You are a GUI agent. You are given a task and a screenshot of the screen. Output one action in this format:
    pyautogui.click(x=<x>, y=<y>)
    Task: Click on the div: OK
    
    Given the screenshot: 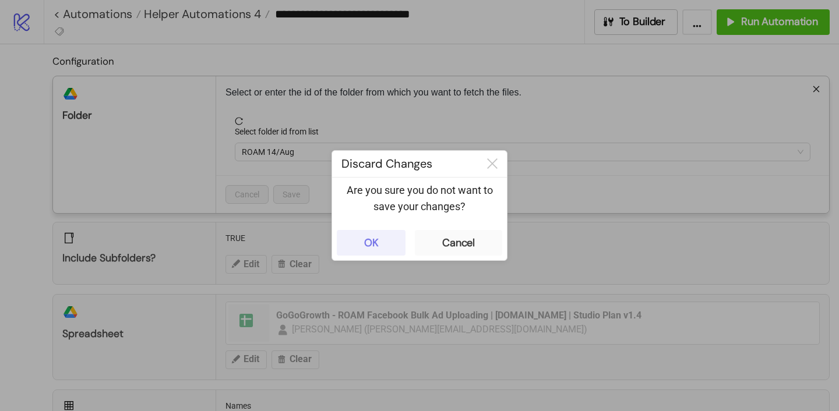 What is the action you would take?
    pyautogui.click(x=371, y=243)
    